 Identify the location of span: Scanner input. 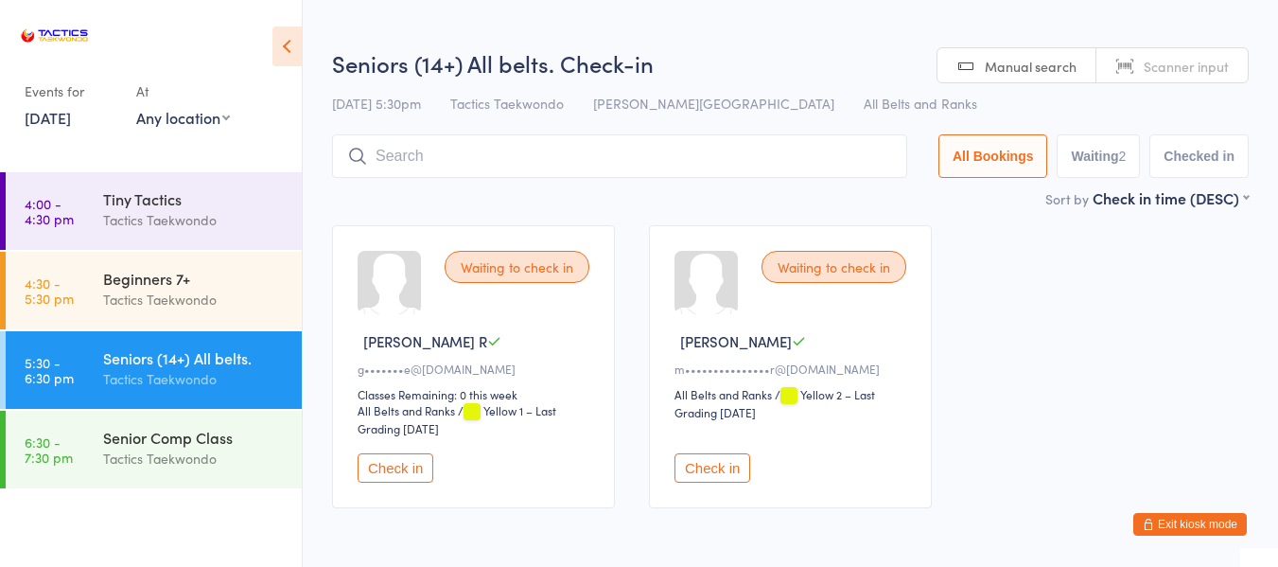
(1186, 66).